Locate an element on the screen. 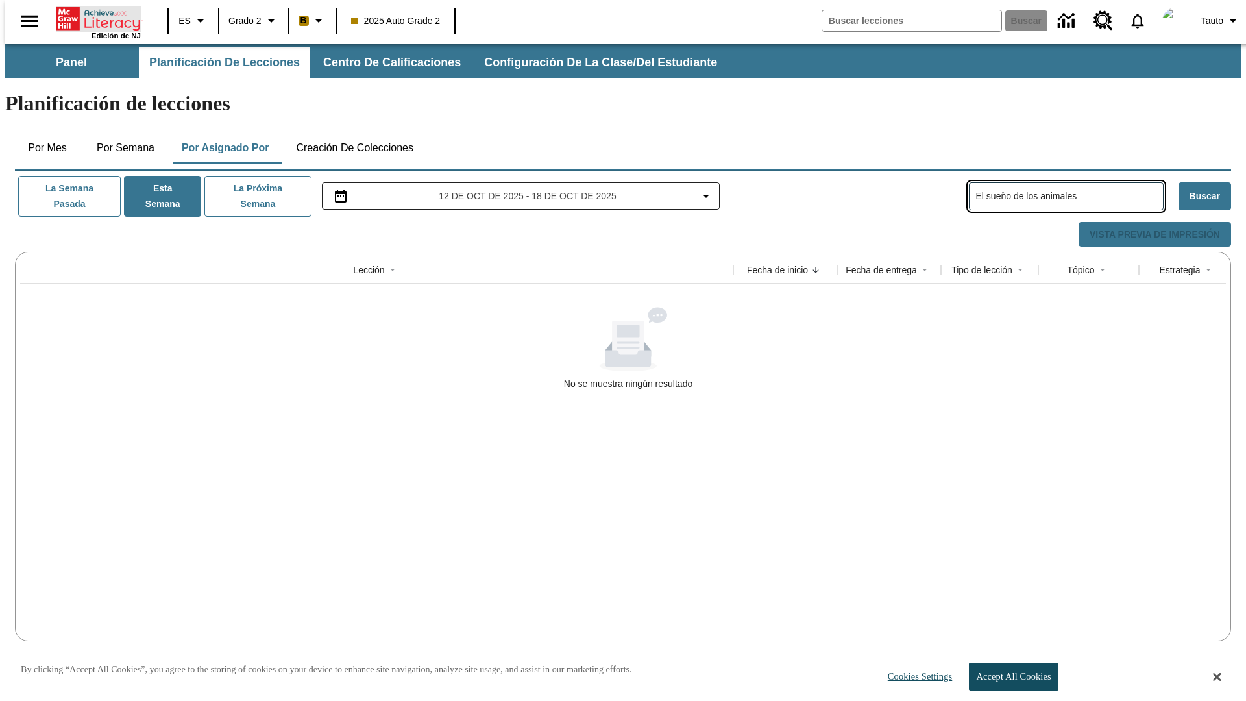  span: Tauto is located at coordinates (1212, 21).